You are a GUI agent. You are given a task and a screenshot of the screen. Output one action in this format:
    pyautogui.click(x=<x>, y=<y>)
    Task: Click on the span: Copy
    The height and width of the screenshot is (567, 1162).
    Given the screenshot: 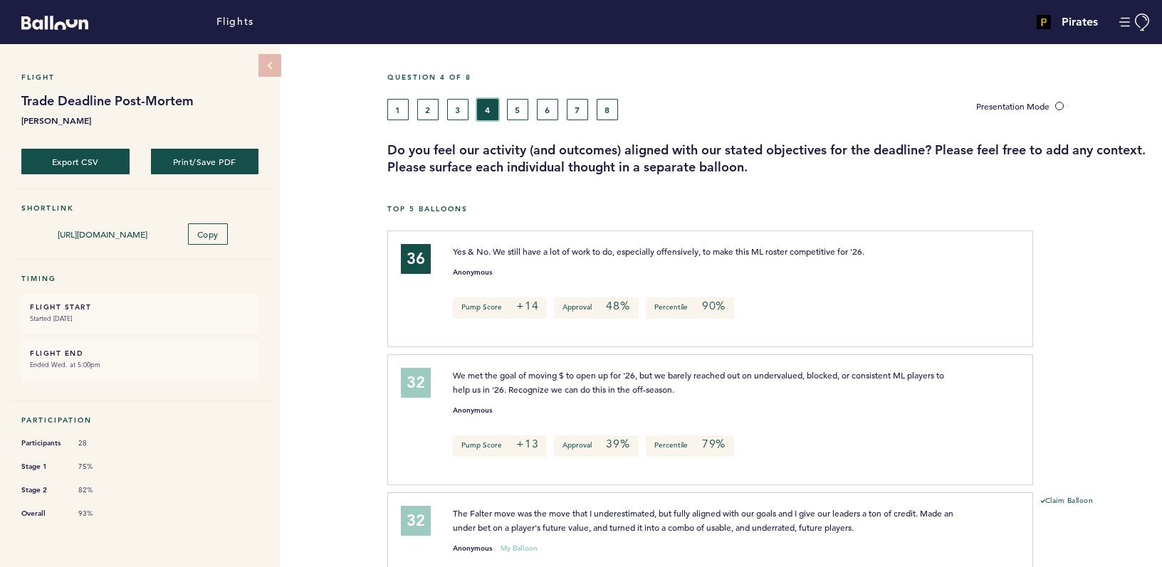 What is the action you would take?
    pyautogui.click(x=208, y=234)
    